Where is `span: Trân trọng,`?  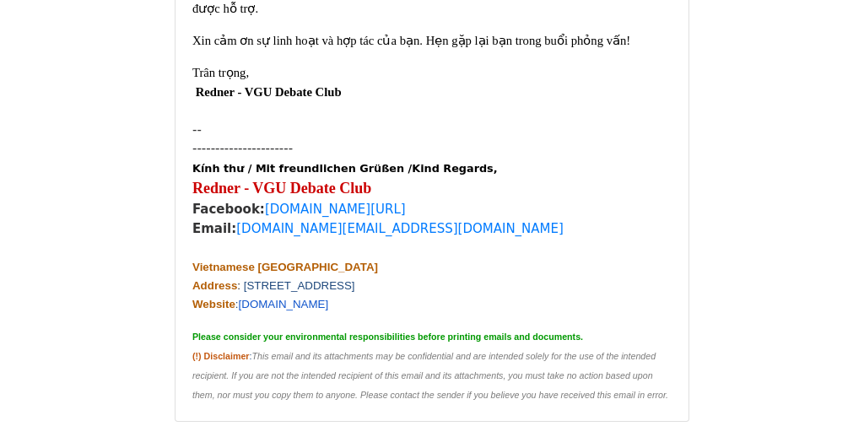
span: Trân trọng, is located at coordinates (220, 73).